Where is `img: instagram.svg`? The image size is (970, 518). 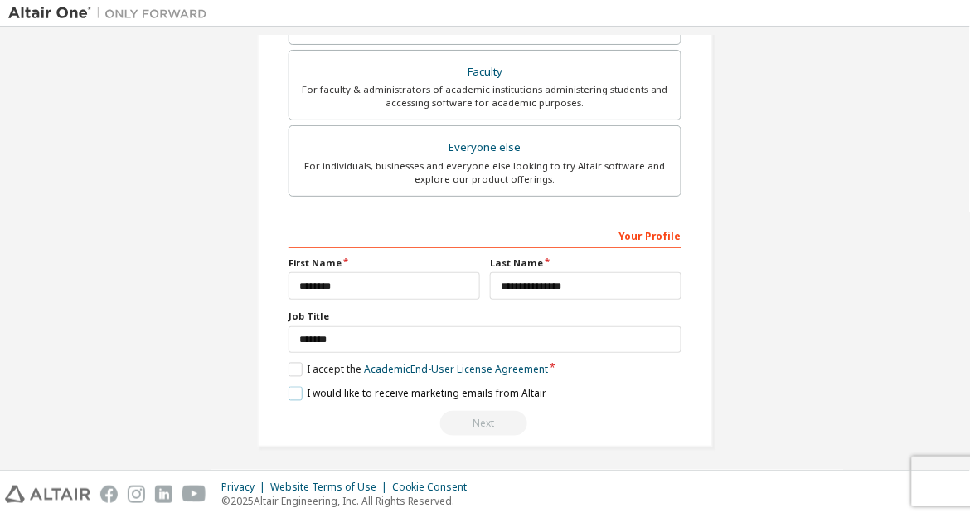 img: instagram.svg is located at coordinates (136, 494).